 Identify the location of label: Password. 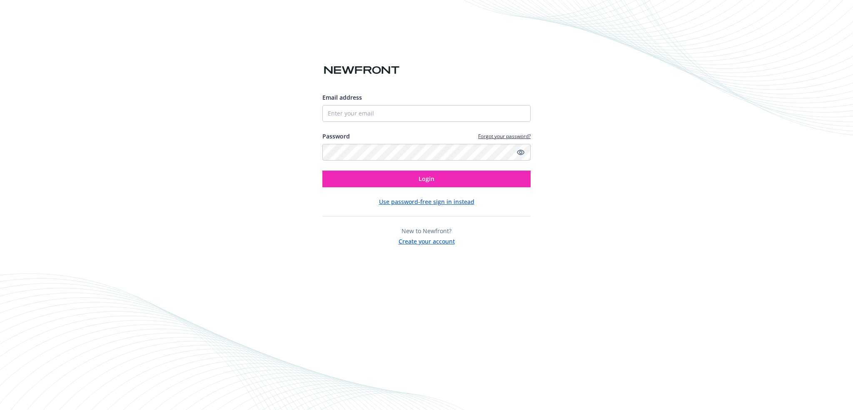
(336, 136).